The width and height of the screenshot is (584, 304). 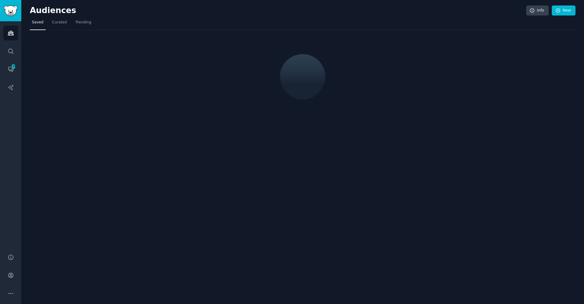 What do you see at coordinates (564, 11) in the screenshot?
I see `a: New` at bounding box center [564, 11].